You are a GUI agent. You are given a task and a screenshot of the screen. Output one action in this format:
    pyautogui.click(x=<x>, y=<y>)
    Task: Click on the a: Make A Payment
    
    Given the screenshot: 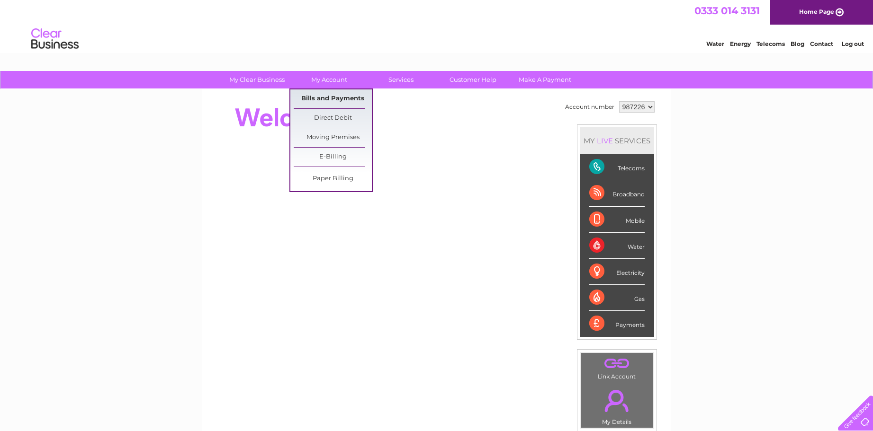 What is the action you would take?
    pyautogui.click(x=545, y=80)
    